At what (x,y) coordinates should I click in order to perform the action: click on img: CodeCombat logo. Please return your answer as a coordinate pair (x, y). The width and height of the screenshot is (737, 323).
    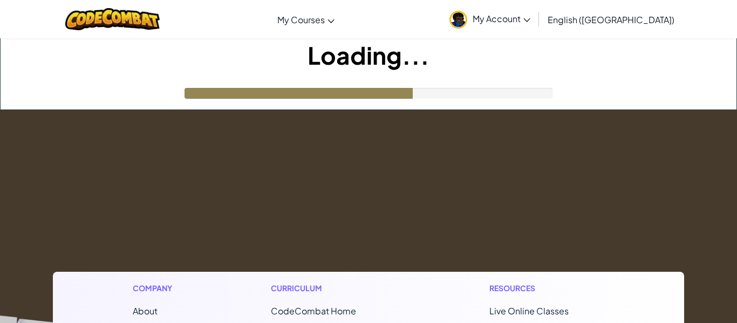
    Looking at the image, I should click on (112, 19).